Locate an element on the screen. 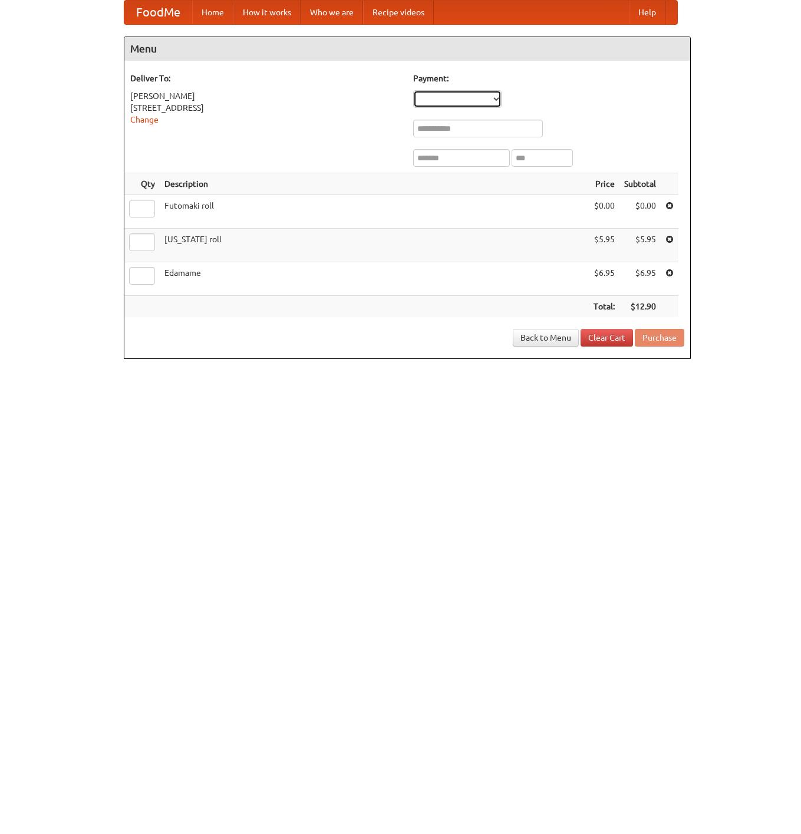 Image resolution: width=801 pixels, height=834 pixels. a: Who we are is located at coordinates (332, 12).